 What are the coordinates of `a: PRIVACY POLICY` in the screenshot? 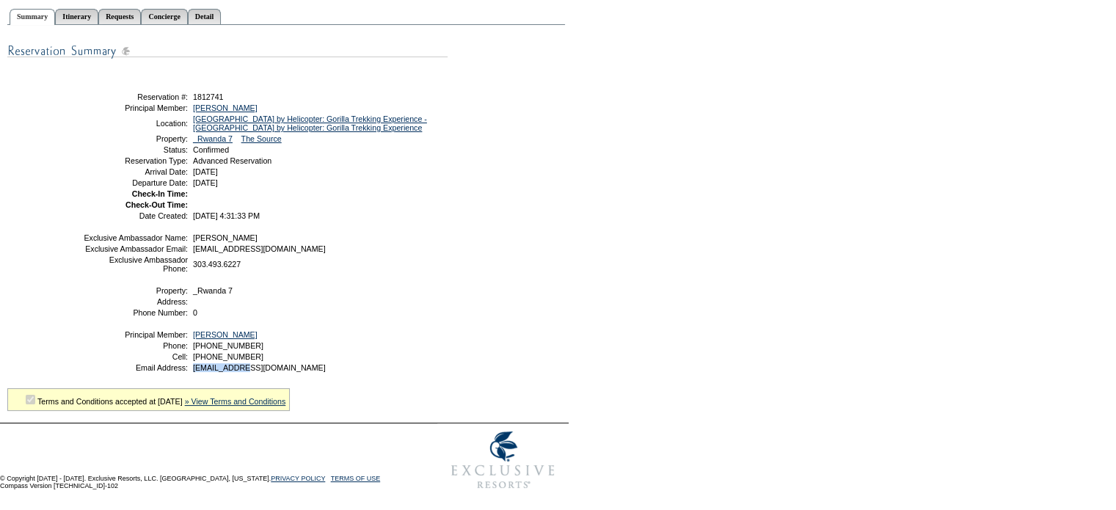 It's located at (298, 478).